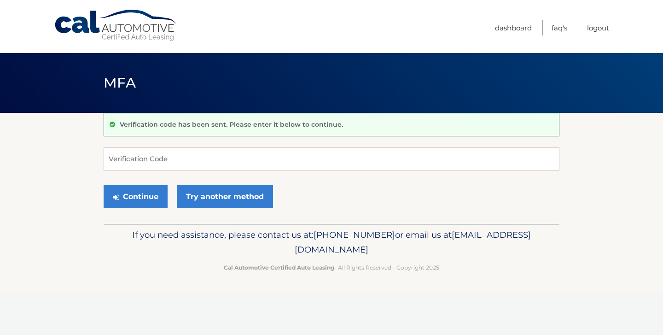 The height and width of the screenshot is (335, 663). What do you see at coordinates (120, 82) in the screenshot?
I see `span: MFA` at bounding box center [120, 82].